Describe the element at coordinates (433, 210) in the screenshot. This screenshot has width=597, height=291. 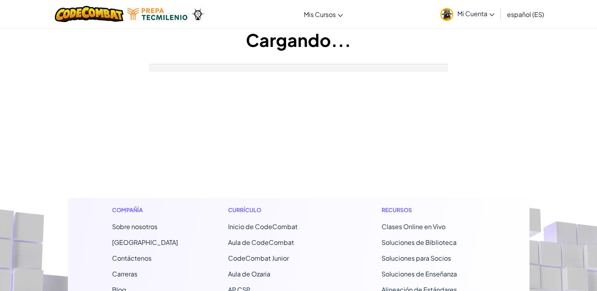
I see `h1: Recursos` at that location.